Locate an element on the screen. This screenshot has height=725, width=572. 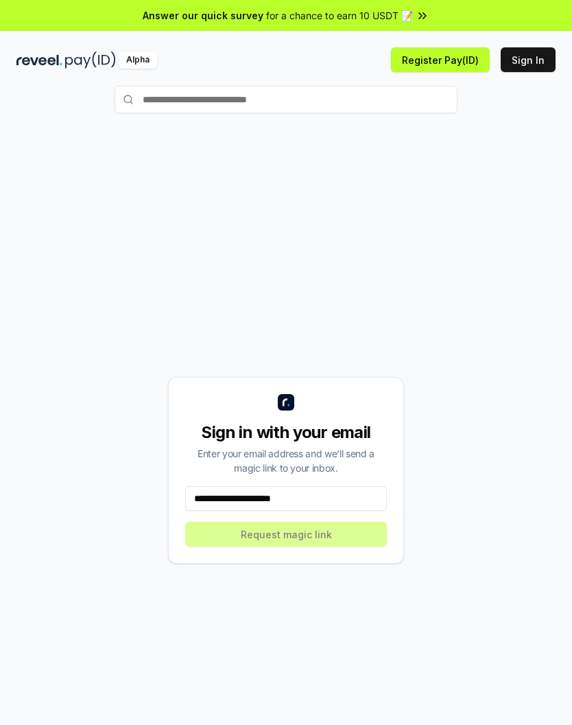
img: logo_small is located at coordinates (286, 402).